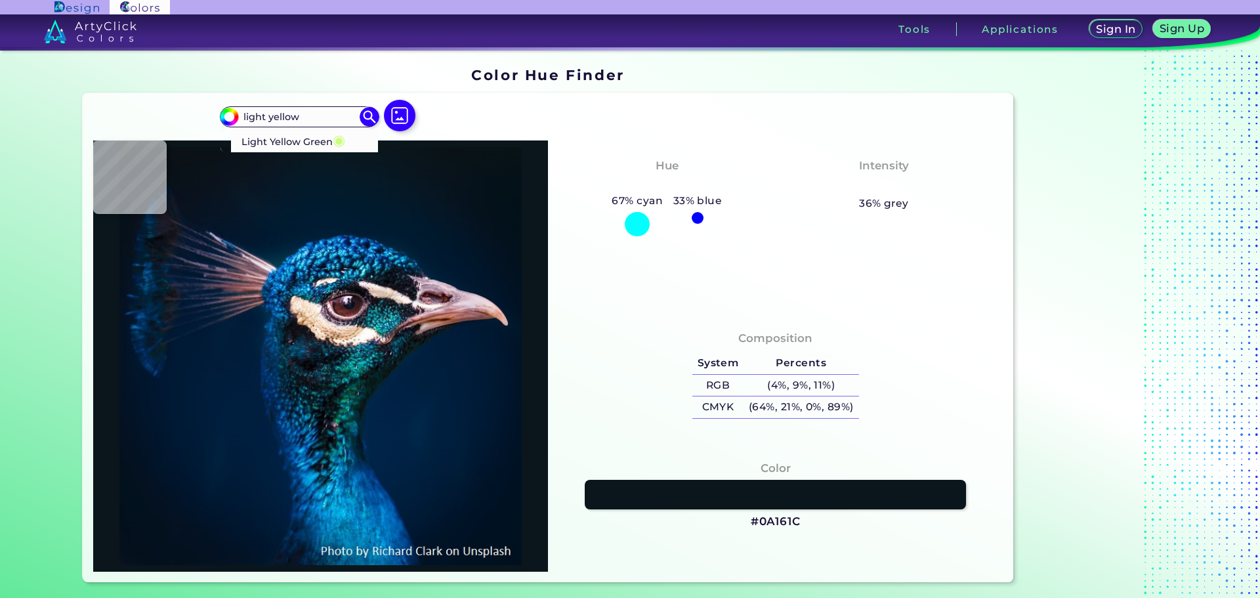 This screenshot has width=1260, height=598. What do you see at coordinates (718, 407) in the screenshot?
I see `h5: CMYK` at bounding box center [718, 407].